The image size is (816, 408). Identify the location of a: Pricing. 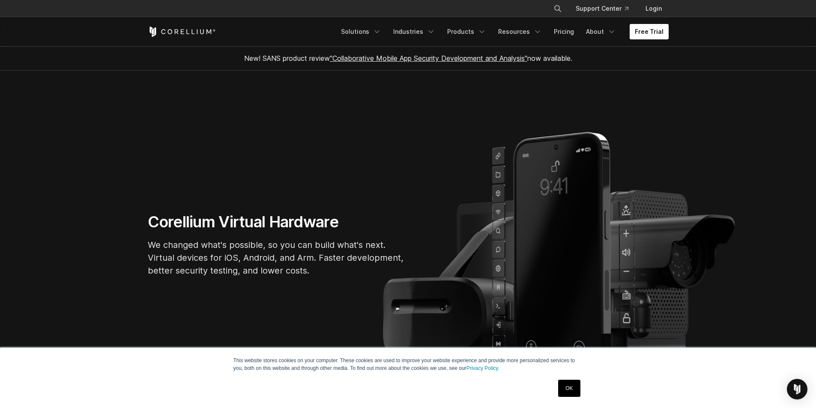
(564, 32).